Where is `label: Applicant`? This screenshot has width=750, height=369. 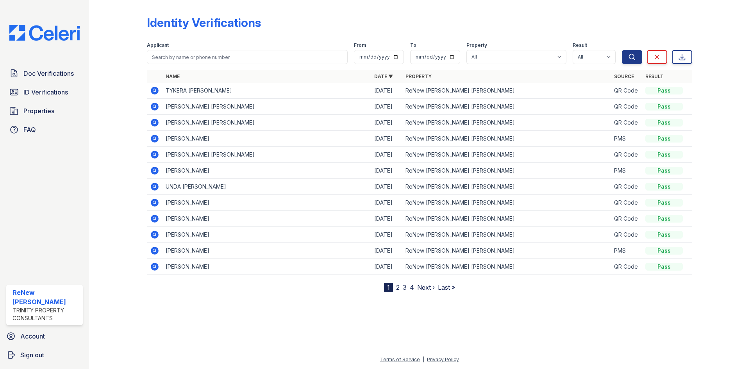 label: Applicant is located at coordinates (158, 45).